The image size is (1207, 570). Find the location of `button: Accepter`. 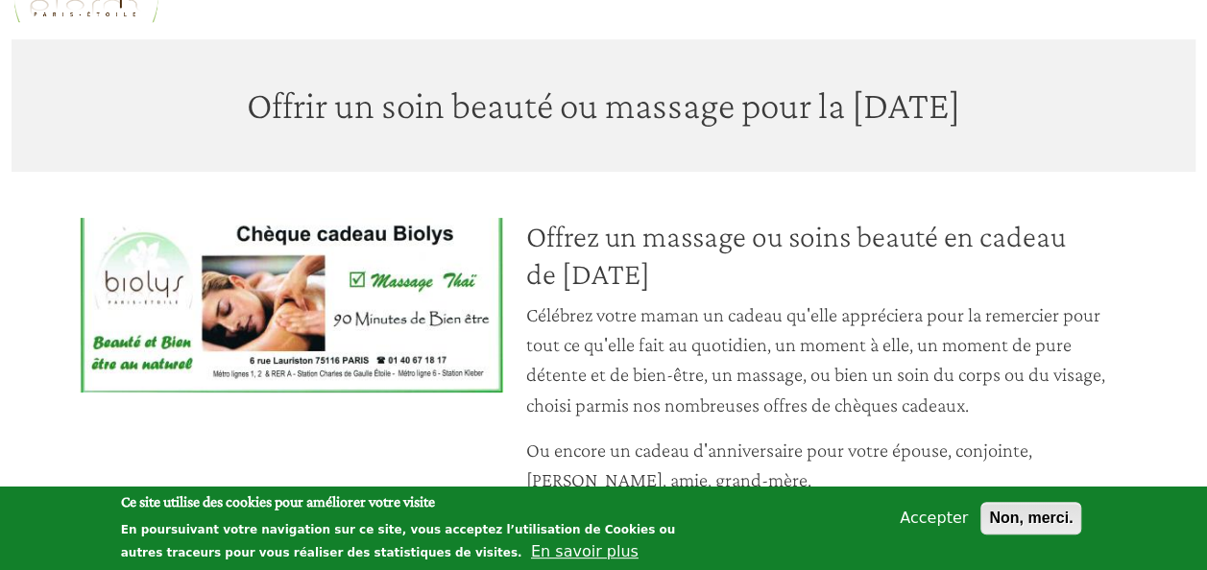

button: Accepter is located at coordinates (933, 519).